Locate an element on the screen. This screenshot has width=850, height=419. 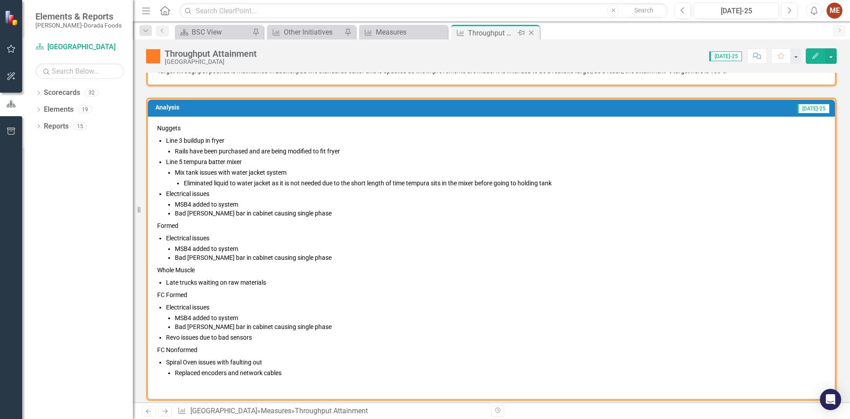
li: Eliminated liquid to water jacket as it is not needed due to the short length of time tempura sit... is located at coordinates (505, 183).